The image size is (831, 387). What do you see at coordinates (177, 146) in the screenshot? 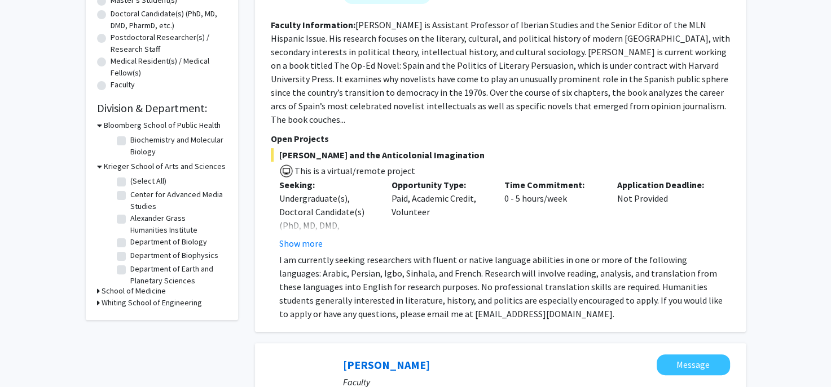
I see `label: Biochemistry and Molecular Biology` at bounding box center [177, 146].